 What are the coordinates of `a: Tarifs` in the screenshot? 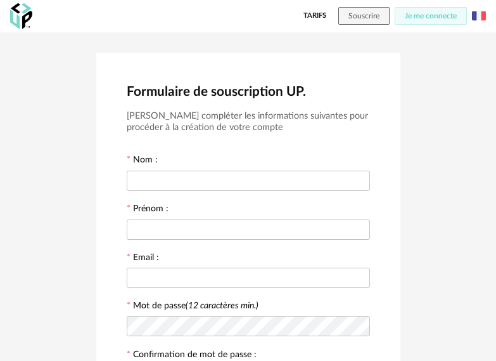 It's located at (315, 16).